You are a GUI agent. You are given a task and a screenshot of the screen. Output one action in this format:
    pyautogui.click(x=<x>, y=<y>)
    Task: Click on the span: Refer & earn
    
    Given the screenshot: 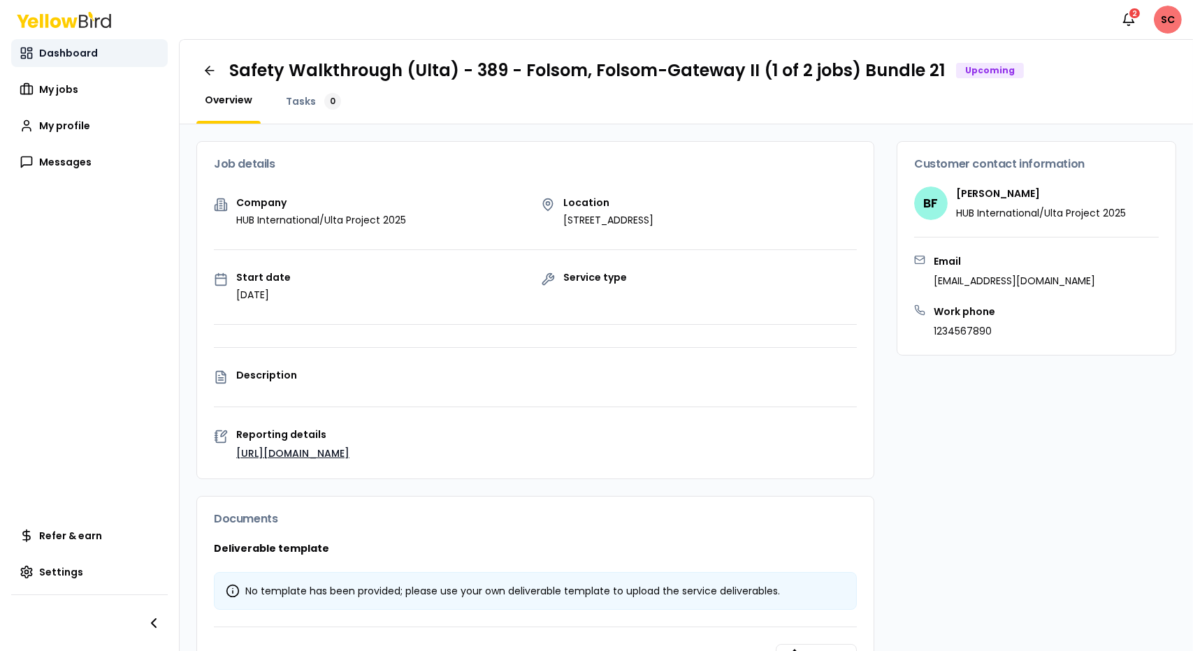 What is the action you would take?
    pyautogui.click(x=71, y=536)
    